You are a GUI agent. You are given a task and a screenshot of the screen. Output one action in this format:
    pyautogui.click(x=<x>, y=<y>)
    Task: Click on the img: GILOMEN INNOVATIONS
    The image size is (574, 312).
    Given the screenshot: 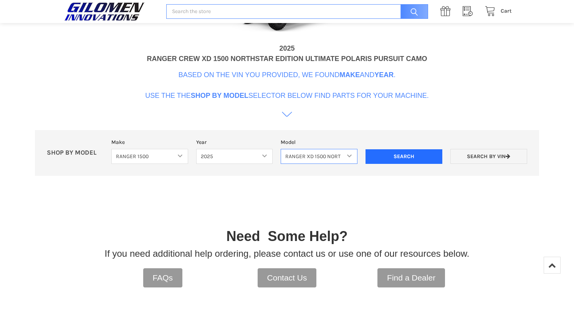 What is the action you would take?
    pyautogui.click(x=104, y=12)
    